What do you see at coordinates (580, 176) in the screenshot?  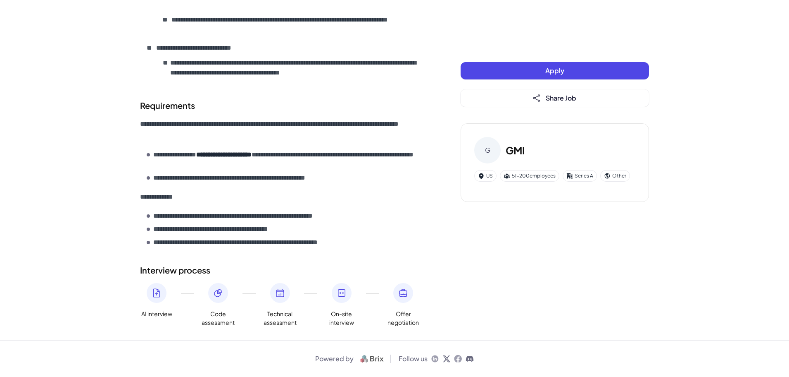 I see `div: Series A` at bounding box center [580, 176].